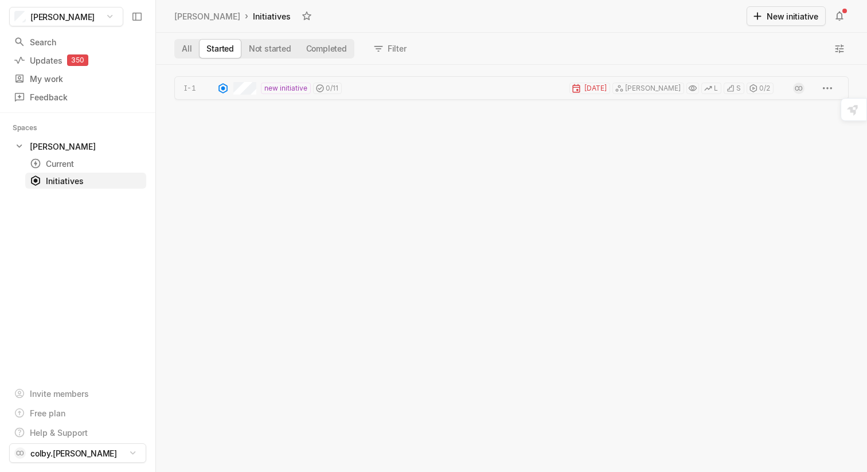 The image size is (867, 472). What do you see at coordinates (77, 42) in the screenshot?
I see `a: Search` at bounding box center [77, 42].